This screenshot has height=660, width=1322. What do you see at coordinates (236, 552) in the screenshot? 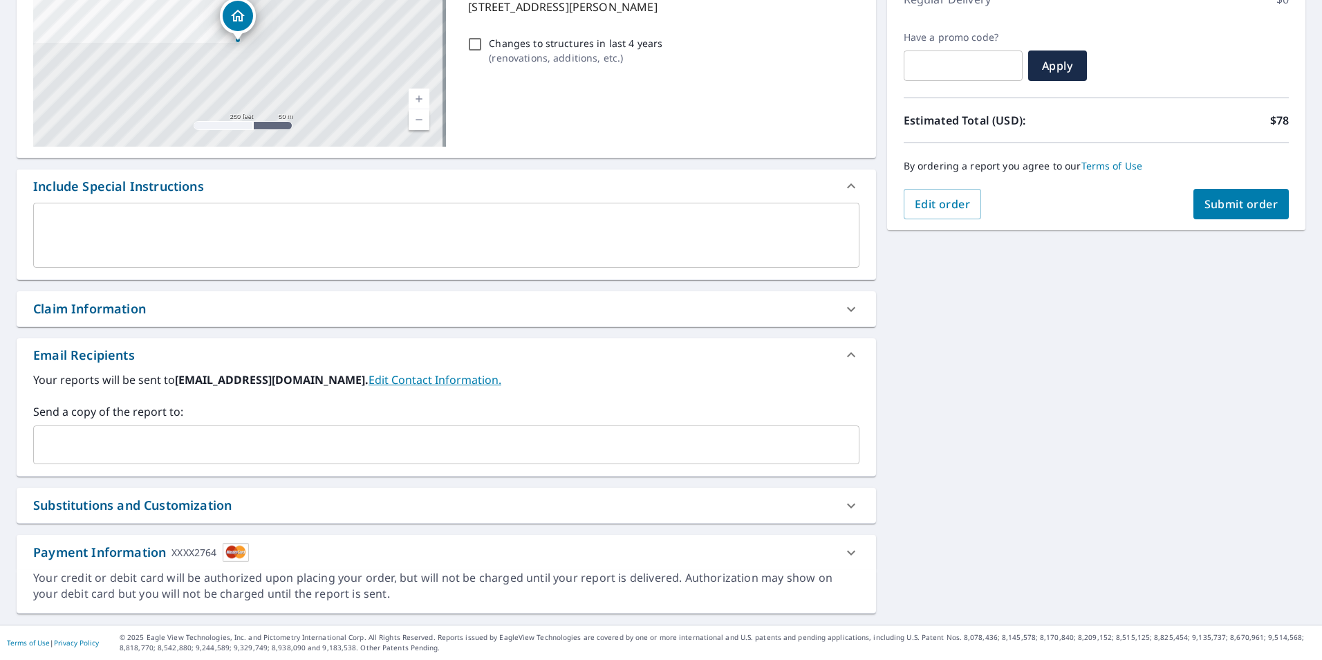
I see `img: cardImage` at bounding box center [236, 552].